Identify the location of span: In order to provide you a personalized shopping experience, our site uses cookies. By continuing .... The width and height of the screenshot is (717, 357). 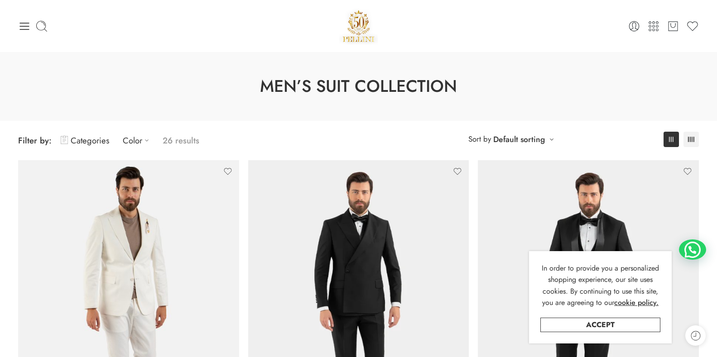
(600, 286).